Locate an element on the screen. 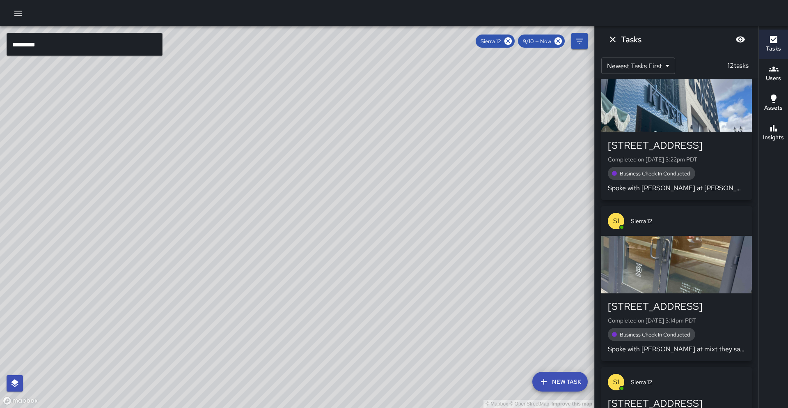 Image resolution: width=788 pixels, height=408 pixels. h6: Users is located at coordinates (773, 78).